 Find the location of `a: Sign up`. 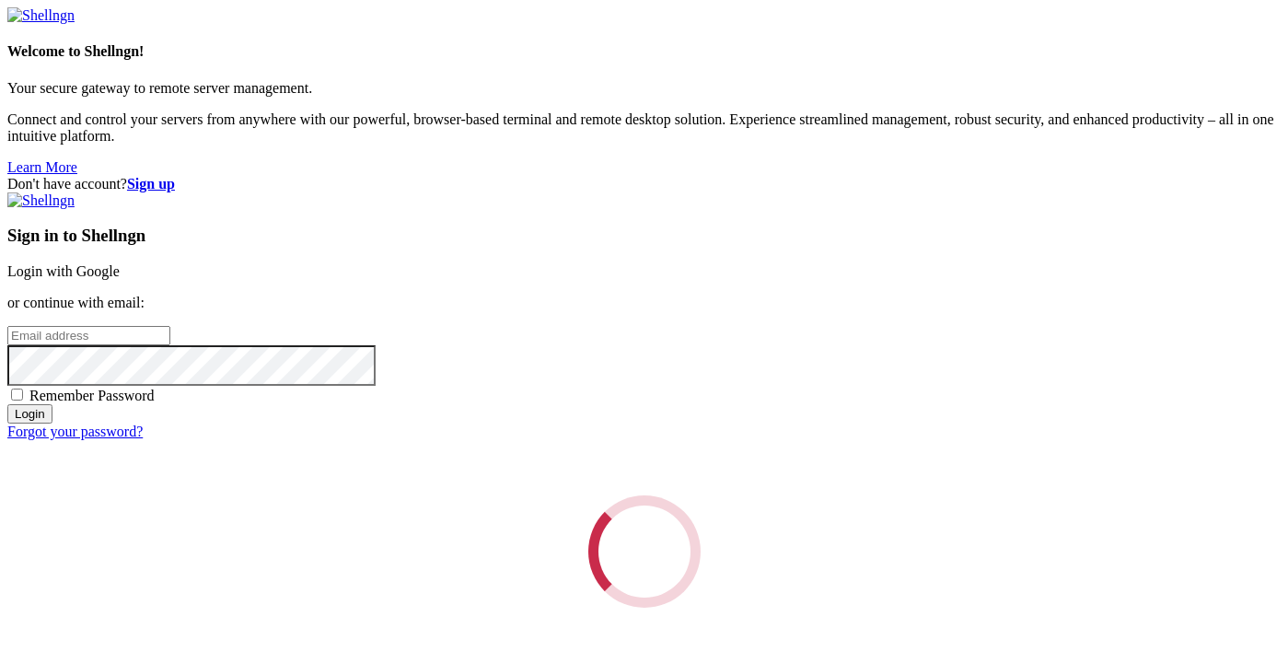

a: Sign up is located at coordinates (151, 183).